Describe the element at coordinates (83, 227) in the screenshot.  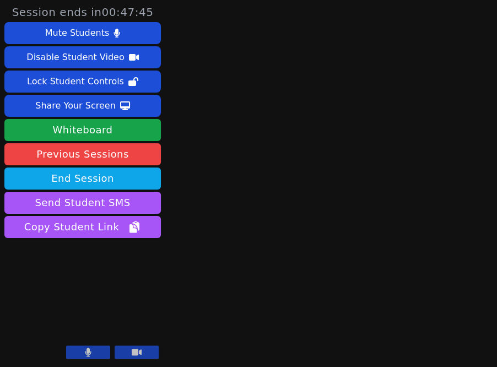
I see `button: Copy Student Link` at that location.